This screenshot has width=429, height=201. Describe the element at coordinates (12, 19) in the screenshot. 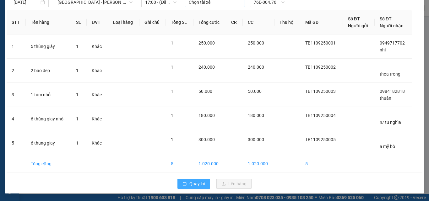

I see `img: logo` at that location.